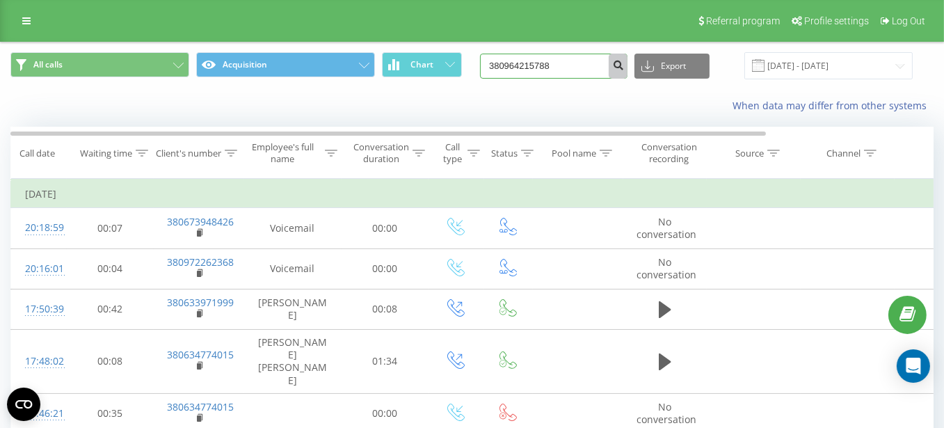  Describe the element at coordinates (385, 361) in the screenshot. I see `td: 01:34` at that location.